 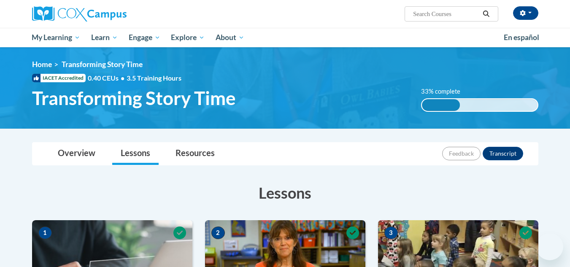 I want to click on button: Transcript, so click(x=503, y=154).